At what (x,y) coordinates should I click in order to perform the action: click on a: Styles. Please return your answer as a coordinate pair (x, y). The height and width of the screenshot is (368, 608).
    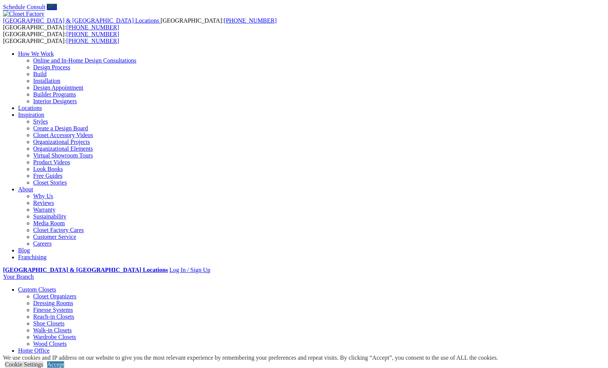
    Looking at the image, I should click on (40, 121).